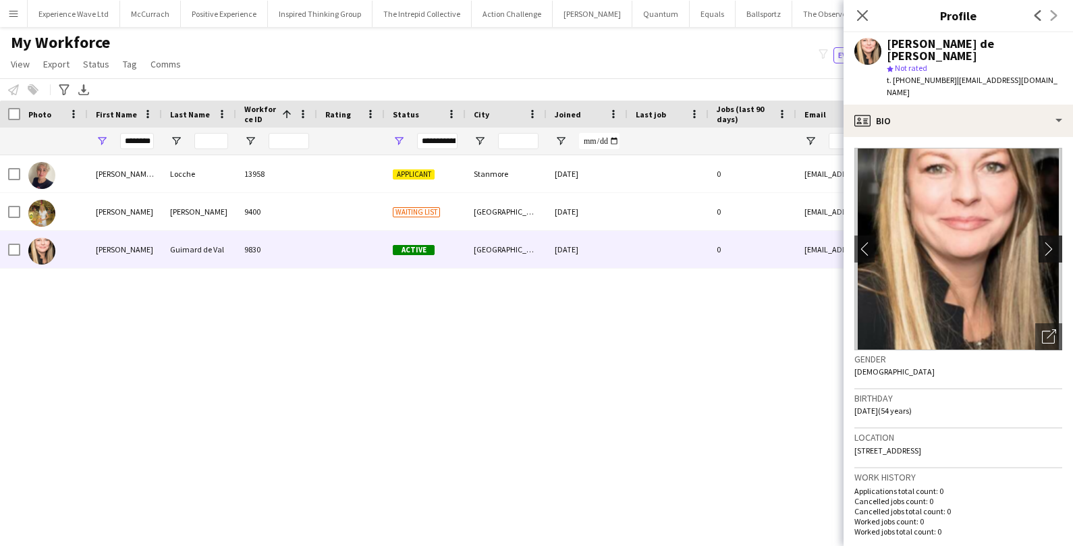  Describe the element at coordinates (60, 43) in the screenshot. I see `span: My Workforce` at that location.